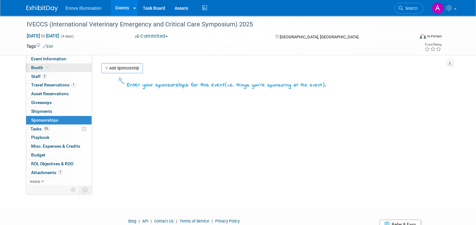 This screenshot has height=225, width=476. Describe the element at coordinates (39, 76) in the screenshot. I see `span: Staff` at that location.